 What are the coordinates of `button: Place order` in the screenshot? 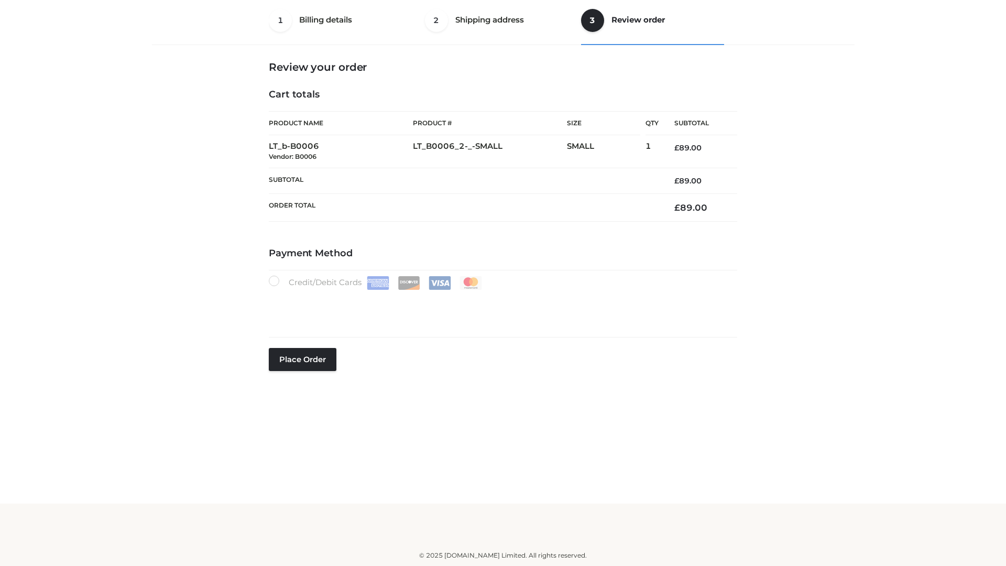 It's located at (302, 359).